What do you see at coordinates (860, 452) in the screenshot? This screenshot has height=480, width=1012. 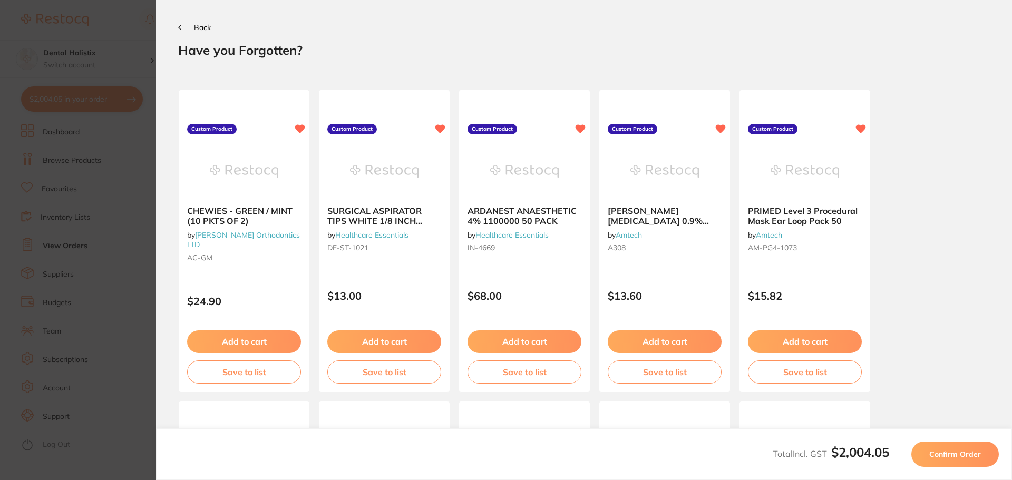 I see `b: $2,004.05` at bounding box center [860, 452].